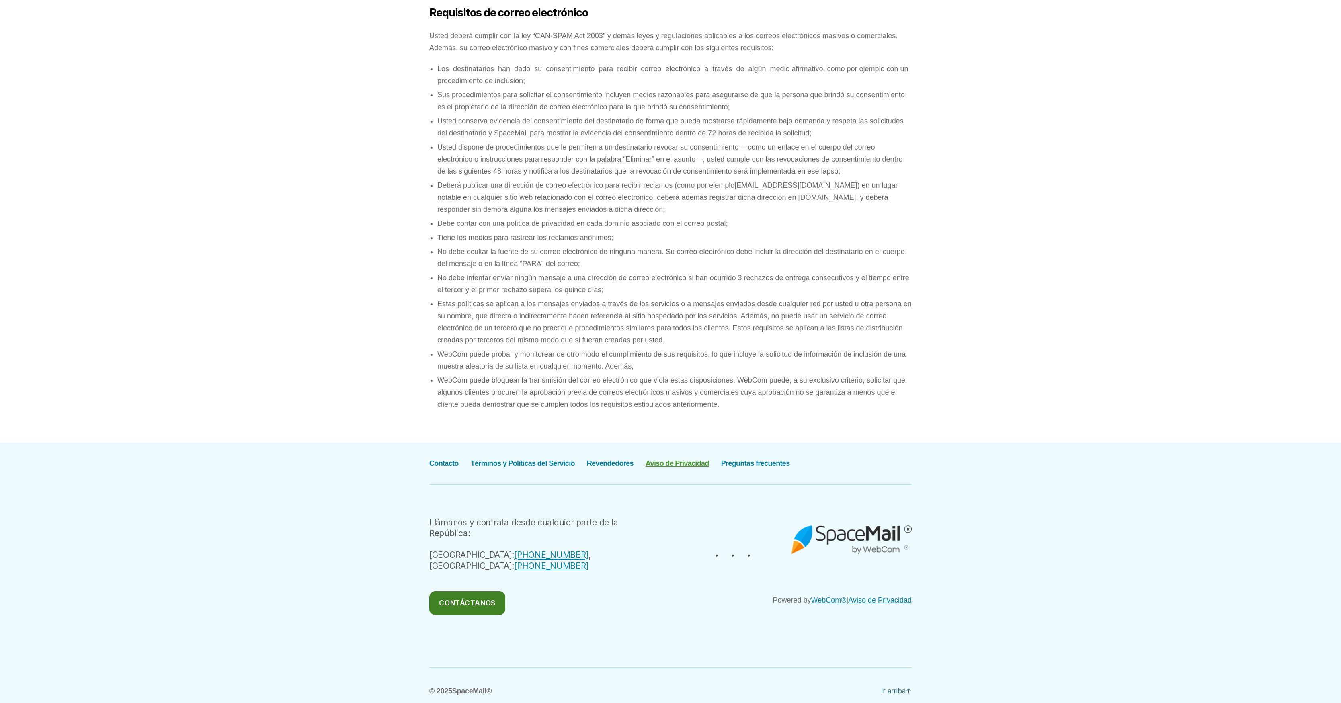 This screenshot has height=703, width=1341. Describe the element at coordinates (523, 463) in the screenshot. I see `a: Términos y Políticas del Servicio` at that location.